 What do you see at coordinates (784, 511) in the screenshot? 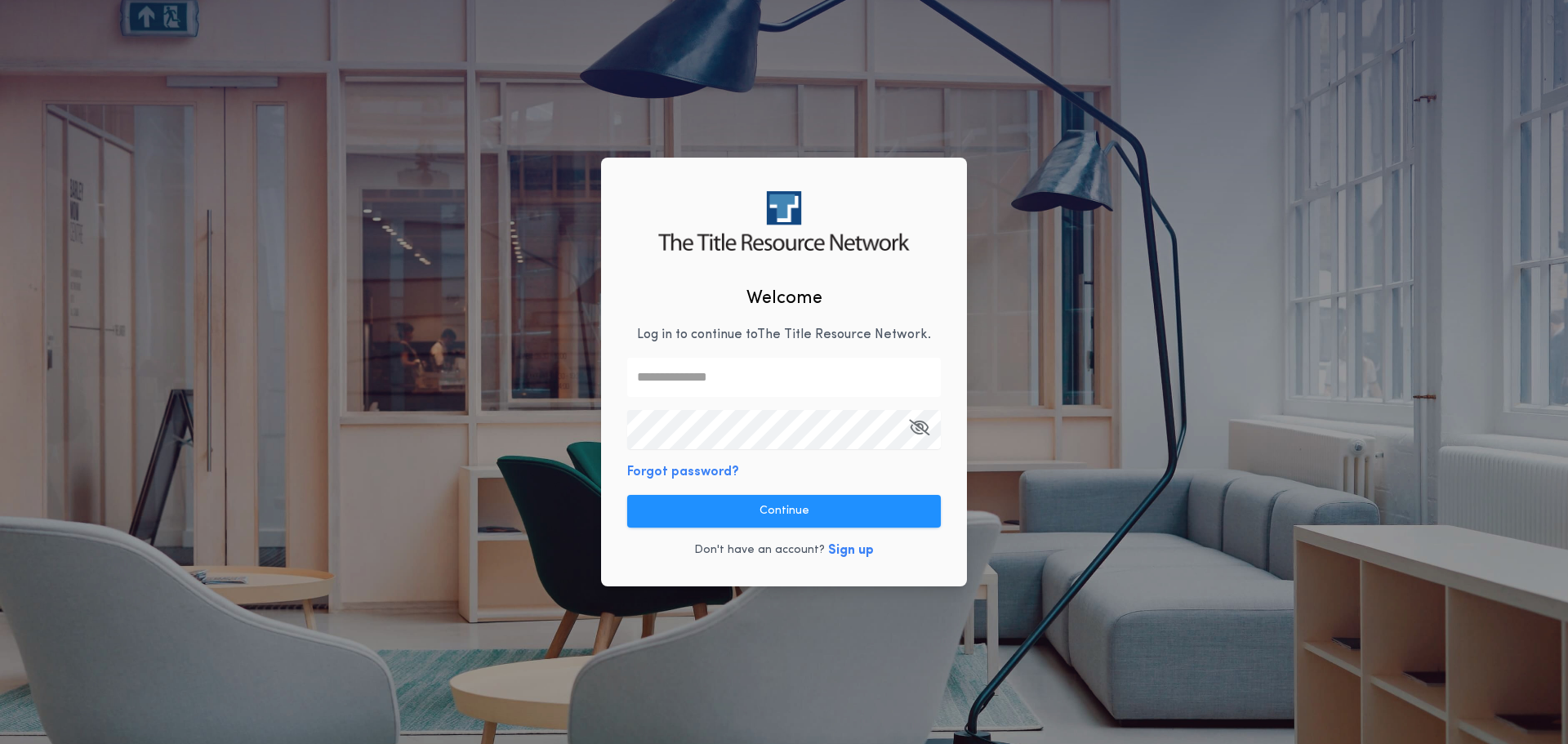
I see `button: Continue` at bounding box center [784, 511].